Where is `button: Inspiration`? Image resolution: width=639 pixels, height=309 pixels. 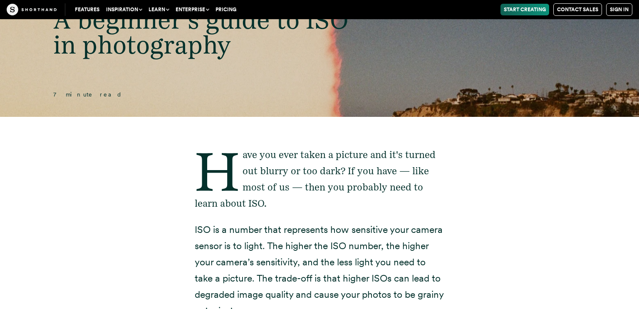
button: Inspiration is located at coordinates (124, 10).